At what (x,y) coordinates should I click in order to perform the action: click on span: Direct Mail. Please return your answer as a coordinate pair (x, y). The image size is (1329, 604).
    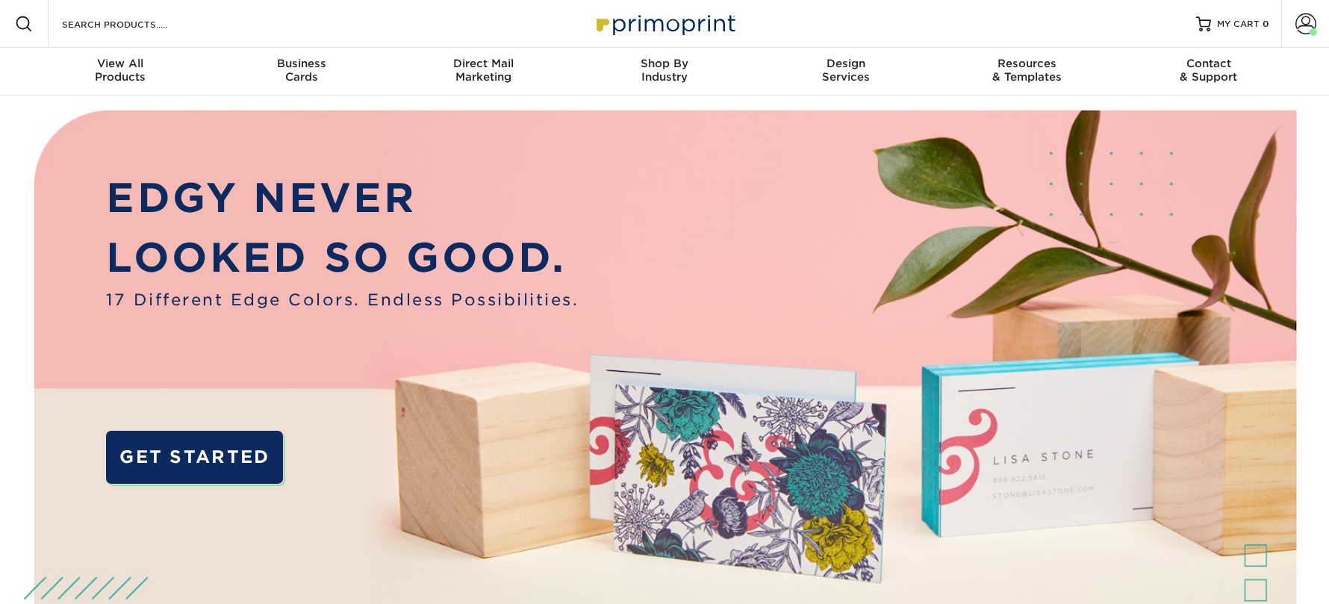
    Looking at the image, I should click on (483, 63).